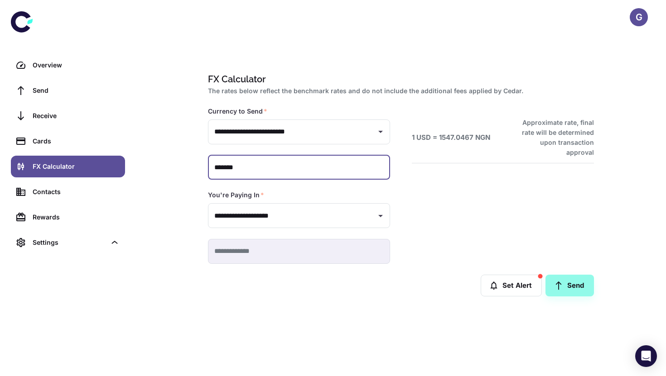 Image resolution: width=666 pixels, height=376 pixels. I want to click on a: Overview, so click(68, 65).